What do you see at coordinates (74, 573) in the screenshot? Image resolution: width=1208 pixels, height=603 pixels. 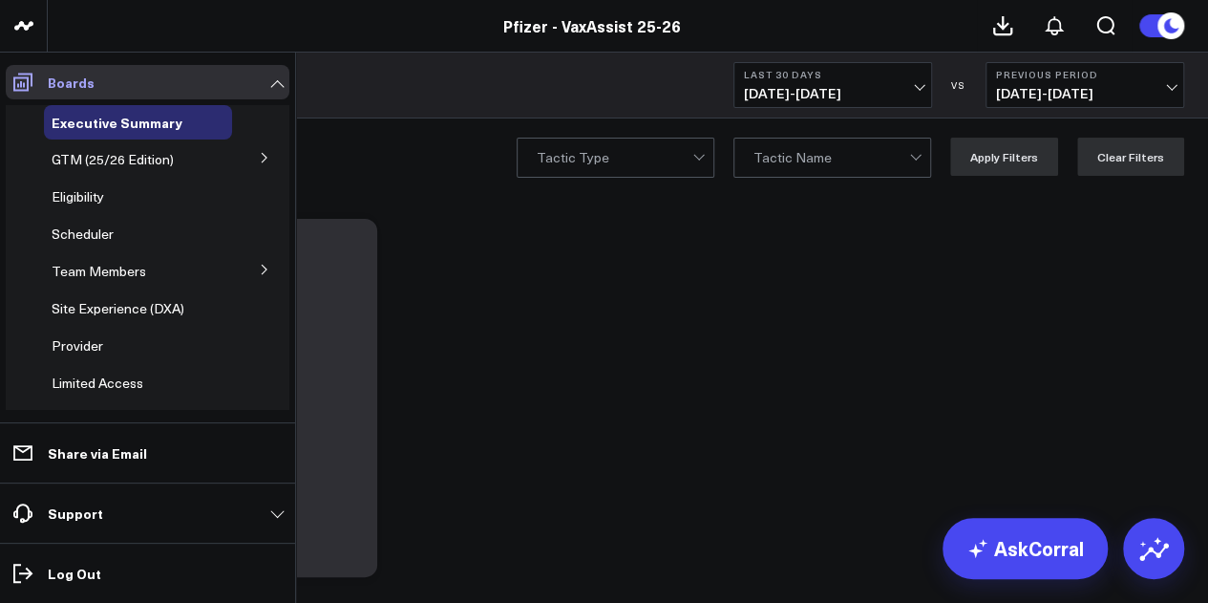 I see `p: Log Out` at bounding box center [74, 573].